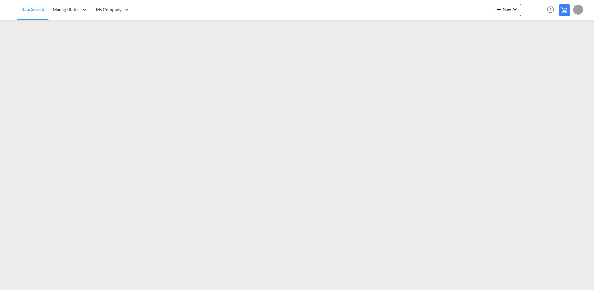 The height and width of the screenshot is (290, 594). Describe the element at coordinates (507, 10) in the screenshot. I see `button: icon-plus 400-fgNewicon-chevron-down` at that location.